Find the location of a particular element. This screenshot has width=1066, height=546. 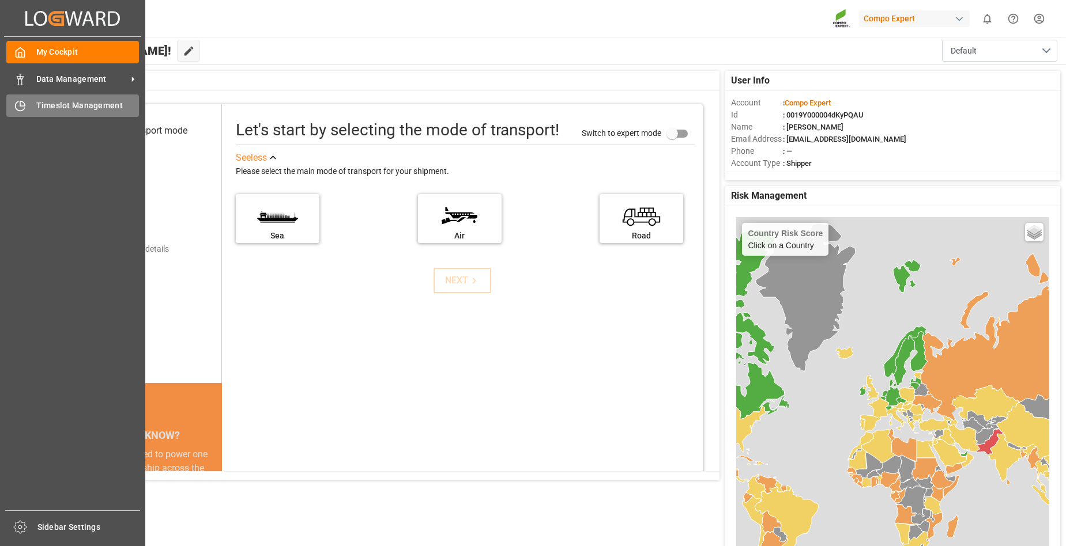

div: Please select the main mode of transport for your shipment. is located at coordinates (465, 172).